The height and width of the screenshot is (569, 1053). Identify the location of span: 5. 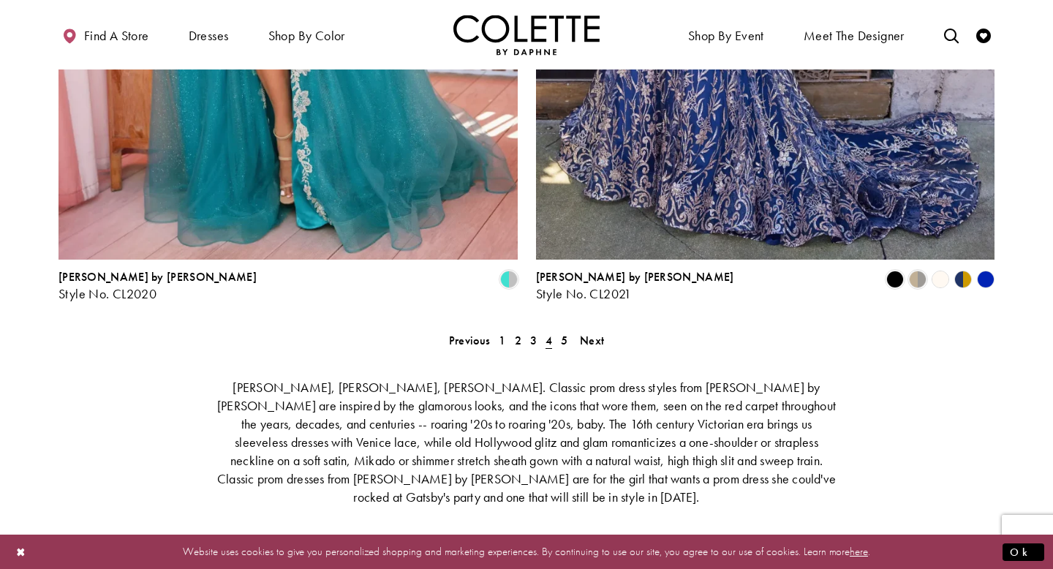
(564, 340).